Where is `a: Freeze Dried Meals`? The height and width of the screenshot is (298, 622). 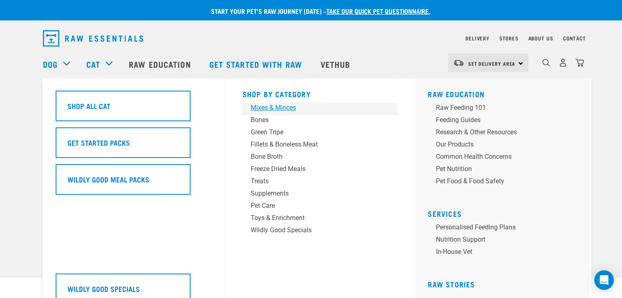 a: Freeze Dried Meals is located at coordinates (320, 170).